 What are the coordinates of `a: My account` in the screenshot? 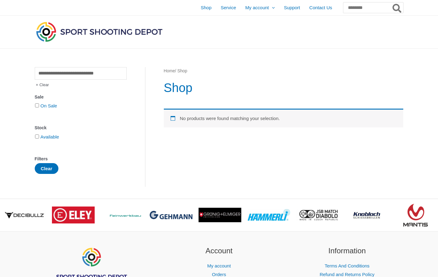 It's located at (219, 266).